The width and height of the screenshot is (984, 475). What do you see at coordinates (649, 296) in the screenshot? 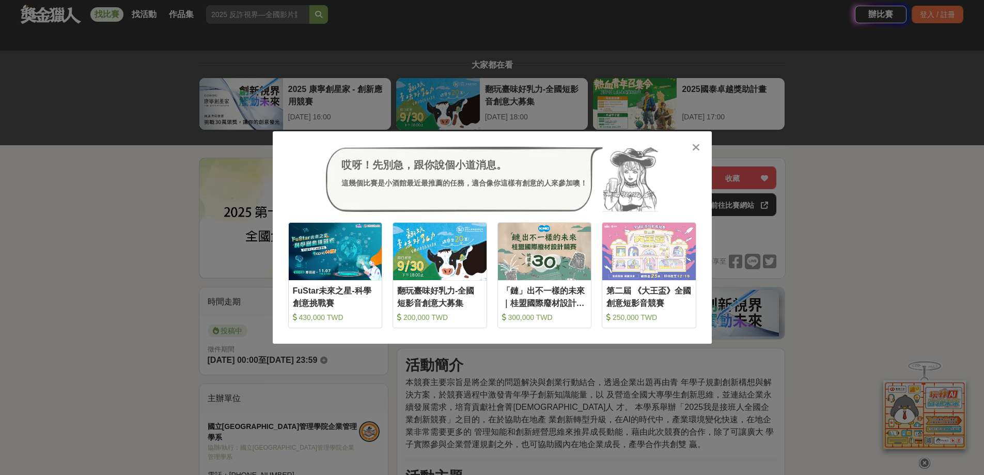
I see `div: 第二屆 《大王盃》全國創意短影音競賽` at bounding box center [649, 296].